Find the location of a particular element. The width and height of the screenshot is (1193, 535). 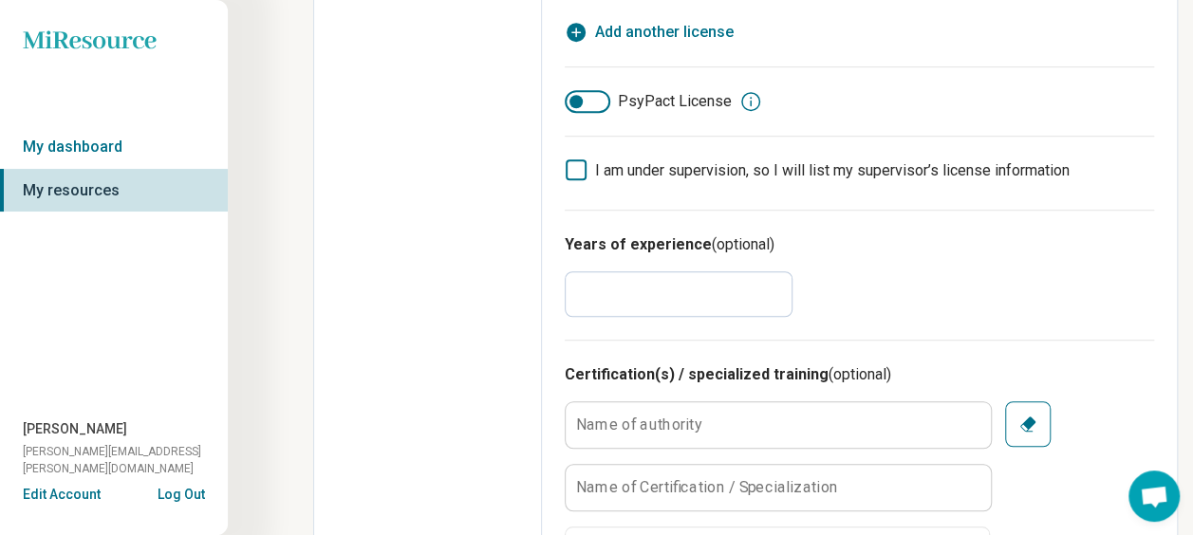

label: Name of Certification / Specialization is located at coordinates (707, 487).